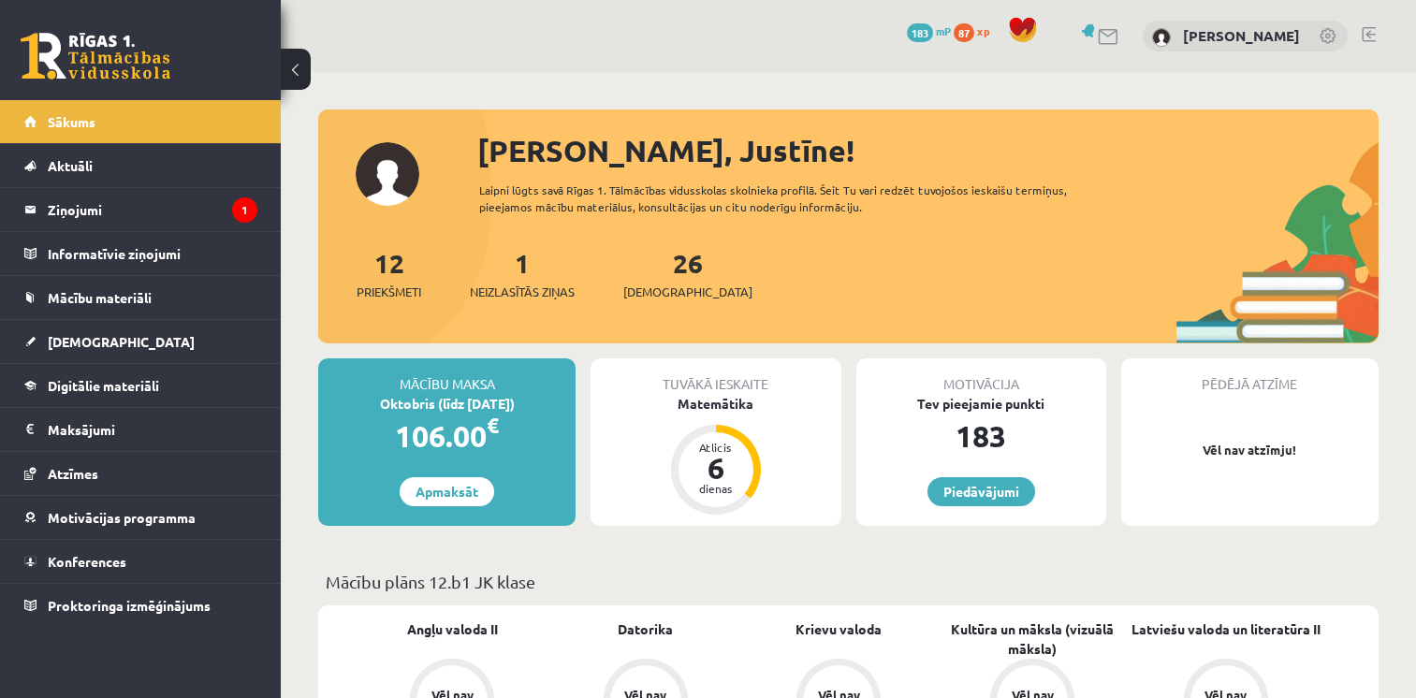  I want to click on span: Digitālie materiāli, so click(103, 386).